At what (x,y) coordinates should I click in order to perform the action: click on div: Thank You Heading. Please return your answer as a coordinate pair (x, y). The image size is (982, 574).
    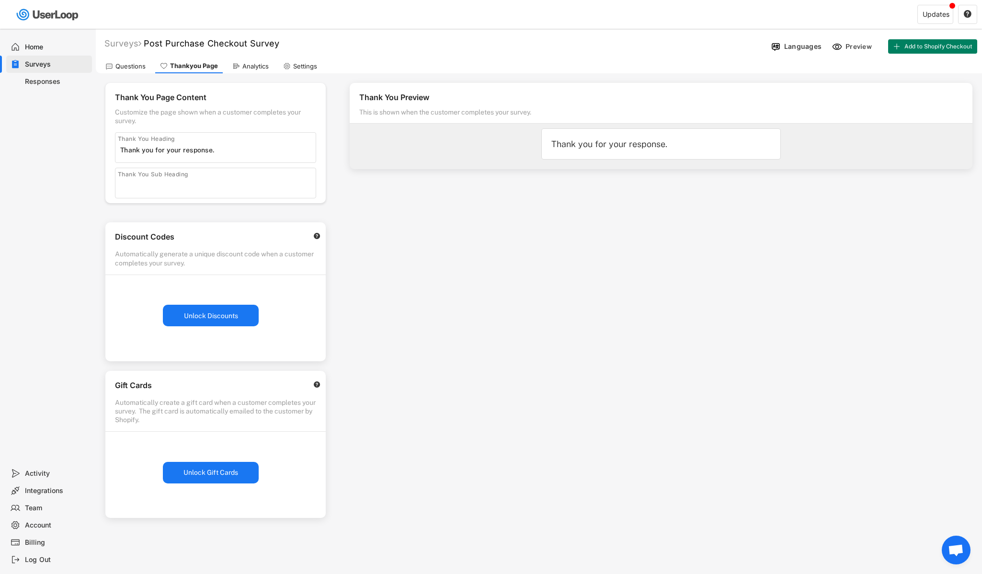
    Looking at the image, I should click on (146, 139).